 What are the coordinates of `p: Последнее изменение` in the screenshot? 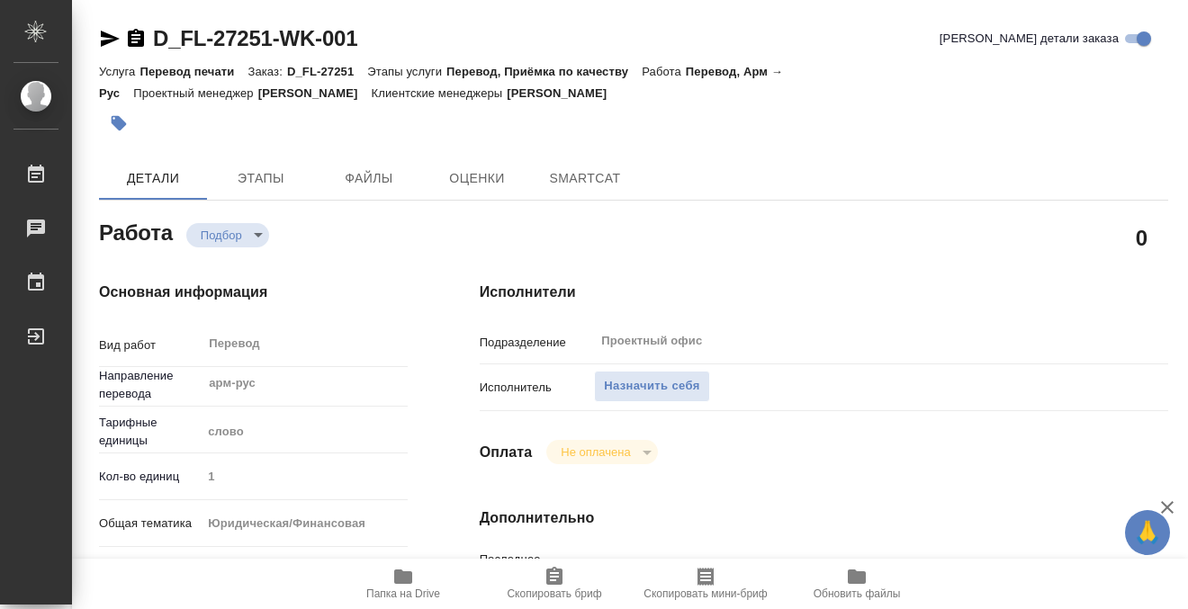 It's located at (537, 569).